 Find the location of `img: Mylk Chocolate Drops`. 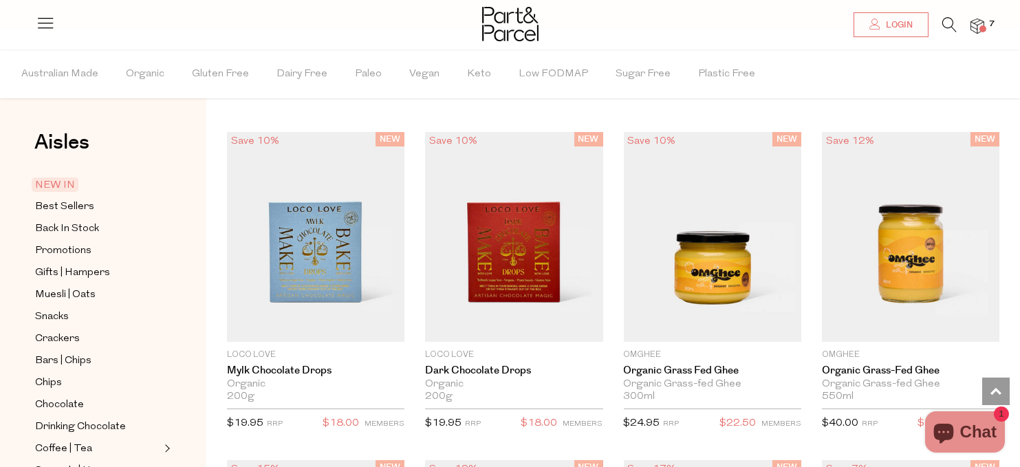

img: Mylk Chocolate Drops is located at coordinates (316, 237).